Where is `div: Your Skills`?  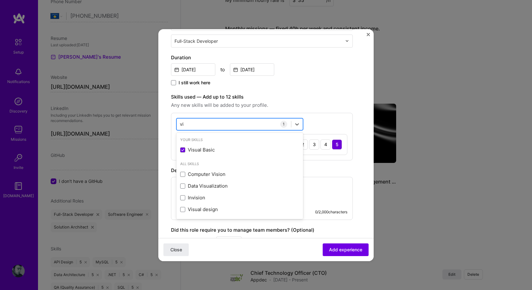 div: Your Skills is located at coordinates (240, 140).